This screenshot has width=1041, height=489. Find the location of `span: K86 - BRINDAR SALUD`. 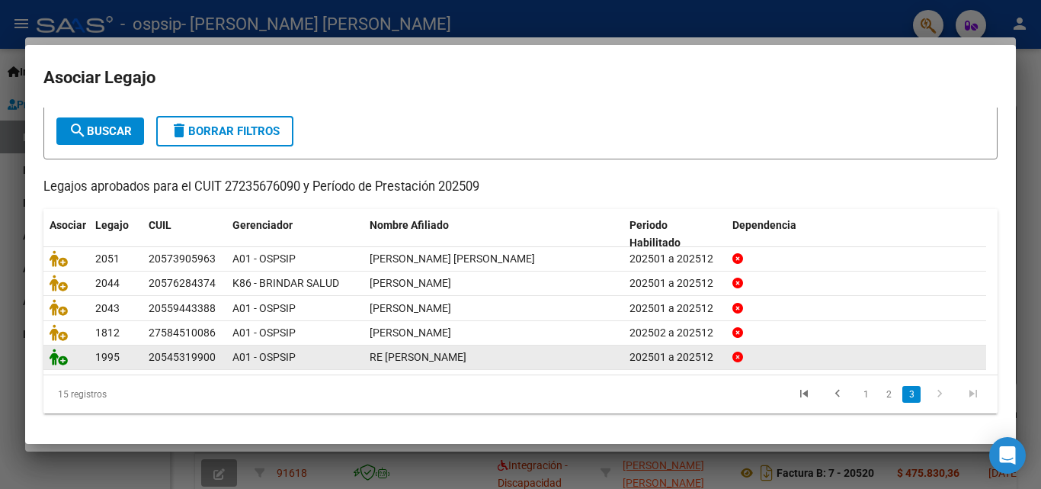

span: K86 - BRINDAR SALUD is located at coordinates (286, 283).